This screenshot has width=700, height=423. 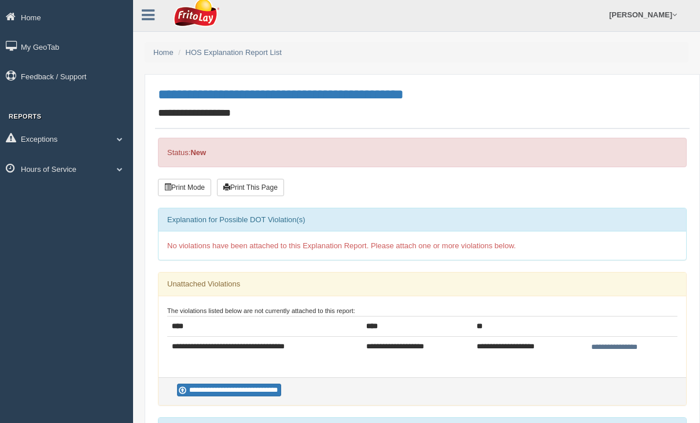 What do you see at coordinates (198, 152) in the screenshot?
I see `strong: New` at bounding box center [198, 152].